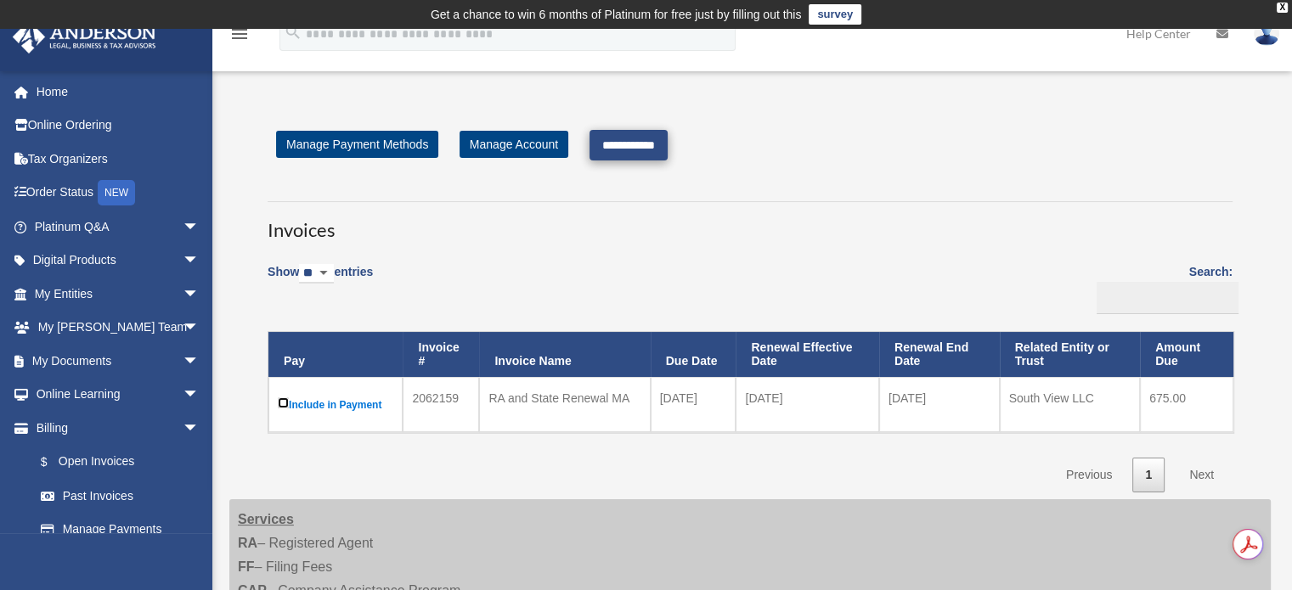 The width and height of the screenshot is (1292, 590). Describe the element at coordinates (750, 223) in the screenshot. I see `h3: Invoices` at that location.